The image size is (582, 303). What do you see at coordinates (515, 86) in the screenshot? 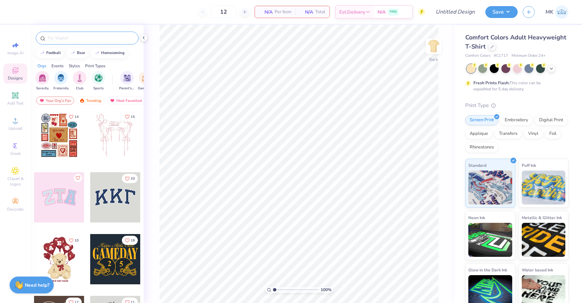
I see `div: This color can be expedited for 5 day delivery.` at bounding box center [515, 86].